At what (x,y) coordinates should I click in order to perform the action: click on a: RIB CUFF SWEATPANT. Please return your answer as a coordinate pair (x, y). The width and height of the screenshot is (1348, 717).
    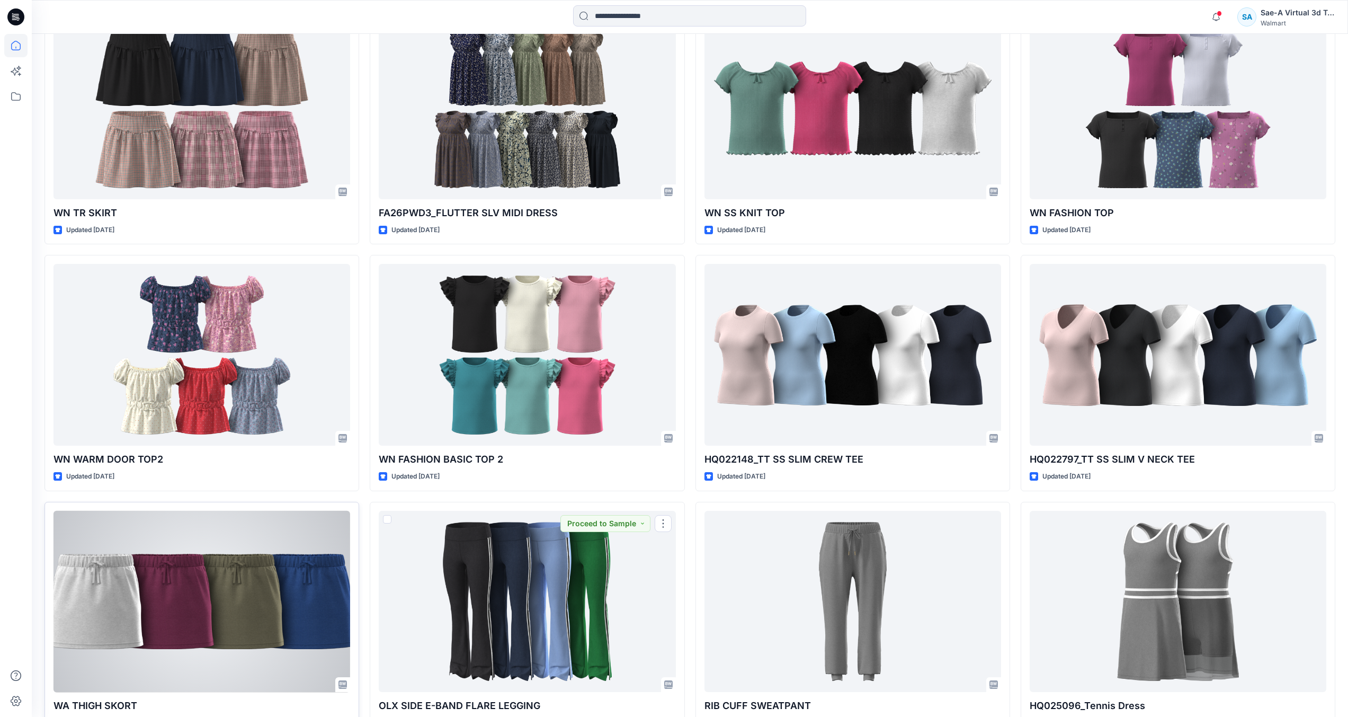
    Looking at the image, I should click on (853, 601).